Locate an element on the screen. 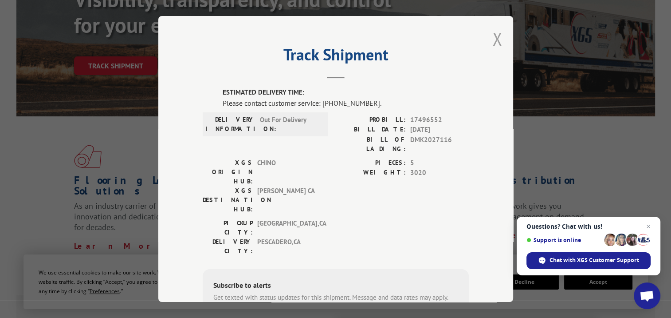 The image size is (671, 318). div: Get texted with status updates for this shipment. Message and data rates may apply. Message frequ... is located at coordinates (336, 302).